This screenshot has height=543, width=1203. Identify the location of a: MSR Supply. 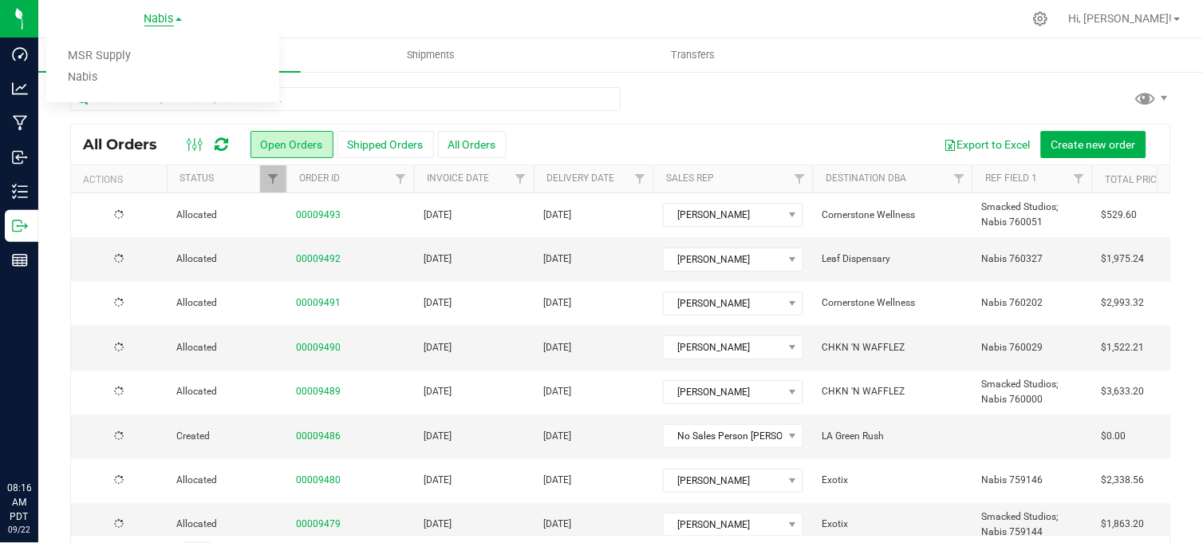
(163, 56).